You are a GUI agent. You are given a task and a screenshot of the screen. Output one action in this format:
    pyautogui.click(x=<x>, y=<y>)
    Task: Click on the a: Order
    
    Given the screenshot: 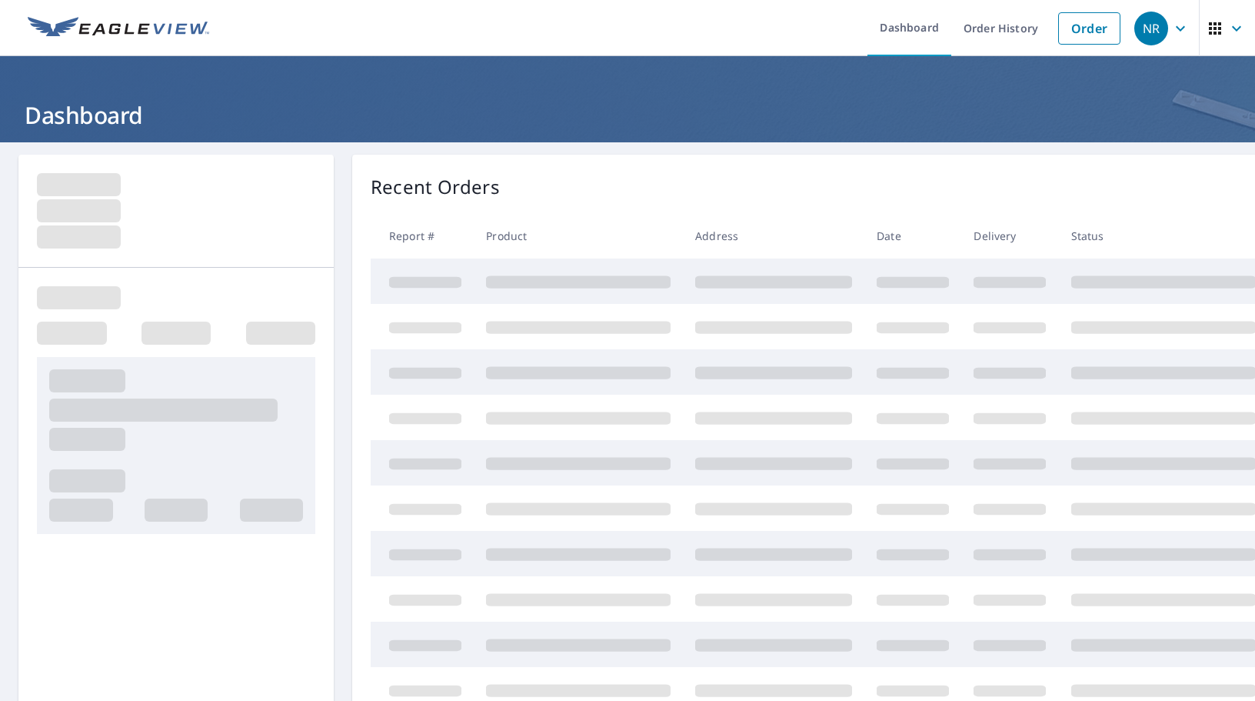 What is the action you would take?
    pyautogui.click(x=1089, y=28)
    